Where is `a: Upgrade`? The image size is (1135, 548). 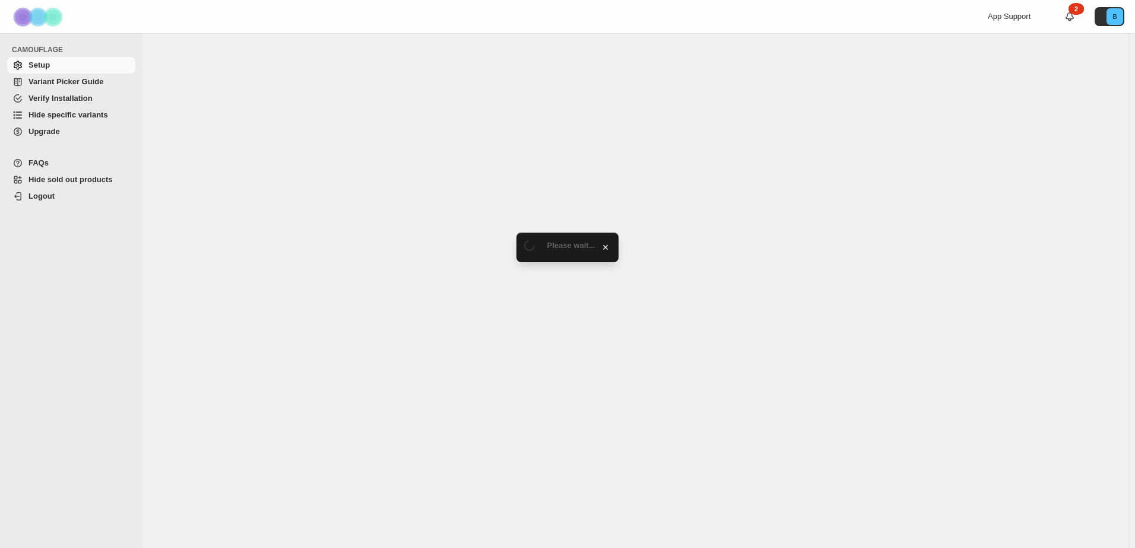
a: Upgrade is located at coordinates (71, 132).